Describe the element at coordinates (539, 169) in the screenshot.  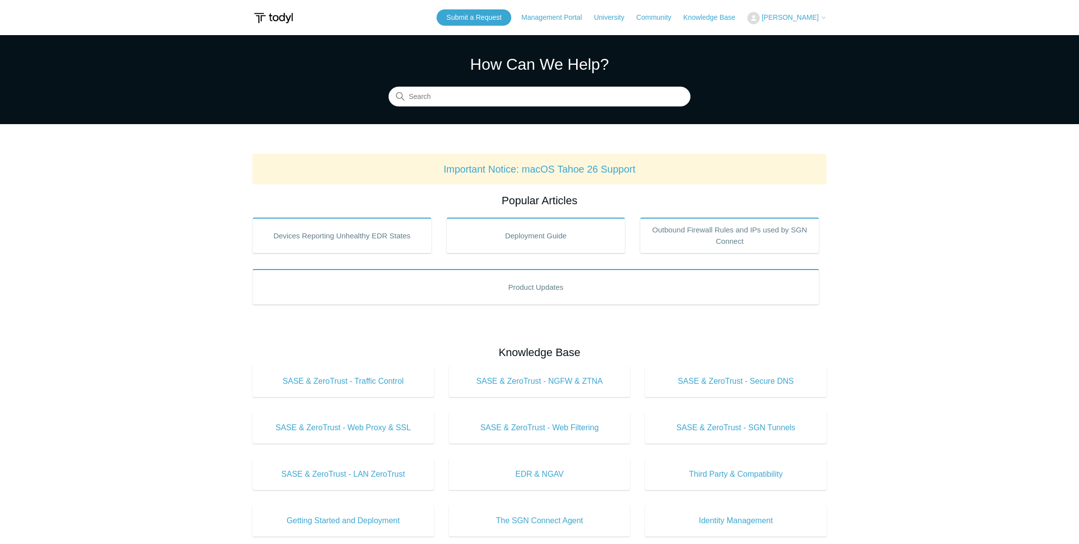
I see `a: Important Notice: macOS Tahoe 26 Support` at that location.